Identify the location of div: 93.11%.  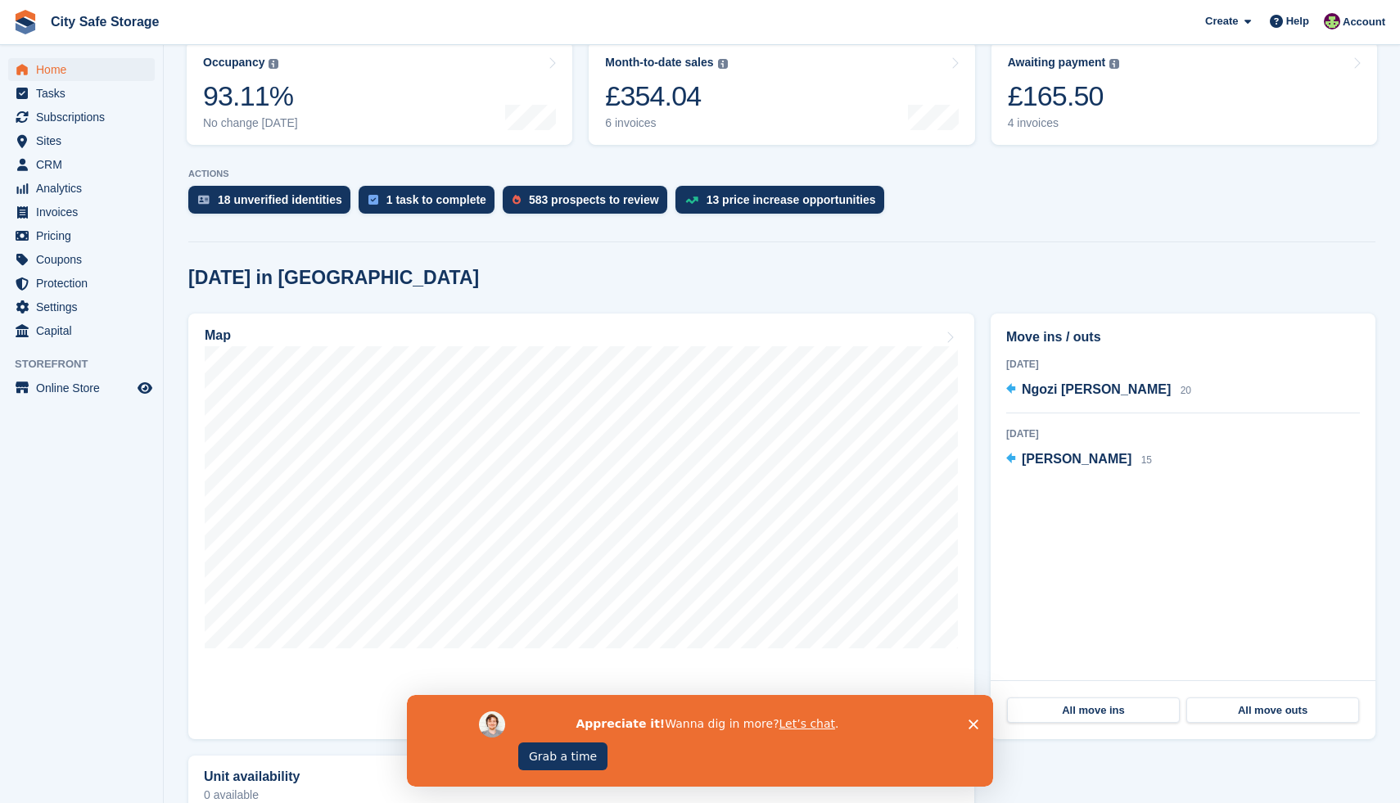
(250, 96).